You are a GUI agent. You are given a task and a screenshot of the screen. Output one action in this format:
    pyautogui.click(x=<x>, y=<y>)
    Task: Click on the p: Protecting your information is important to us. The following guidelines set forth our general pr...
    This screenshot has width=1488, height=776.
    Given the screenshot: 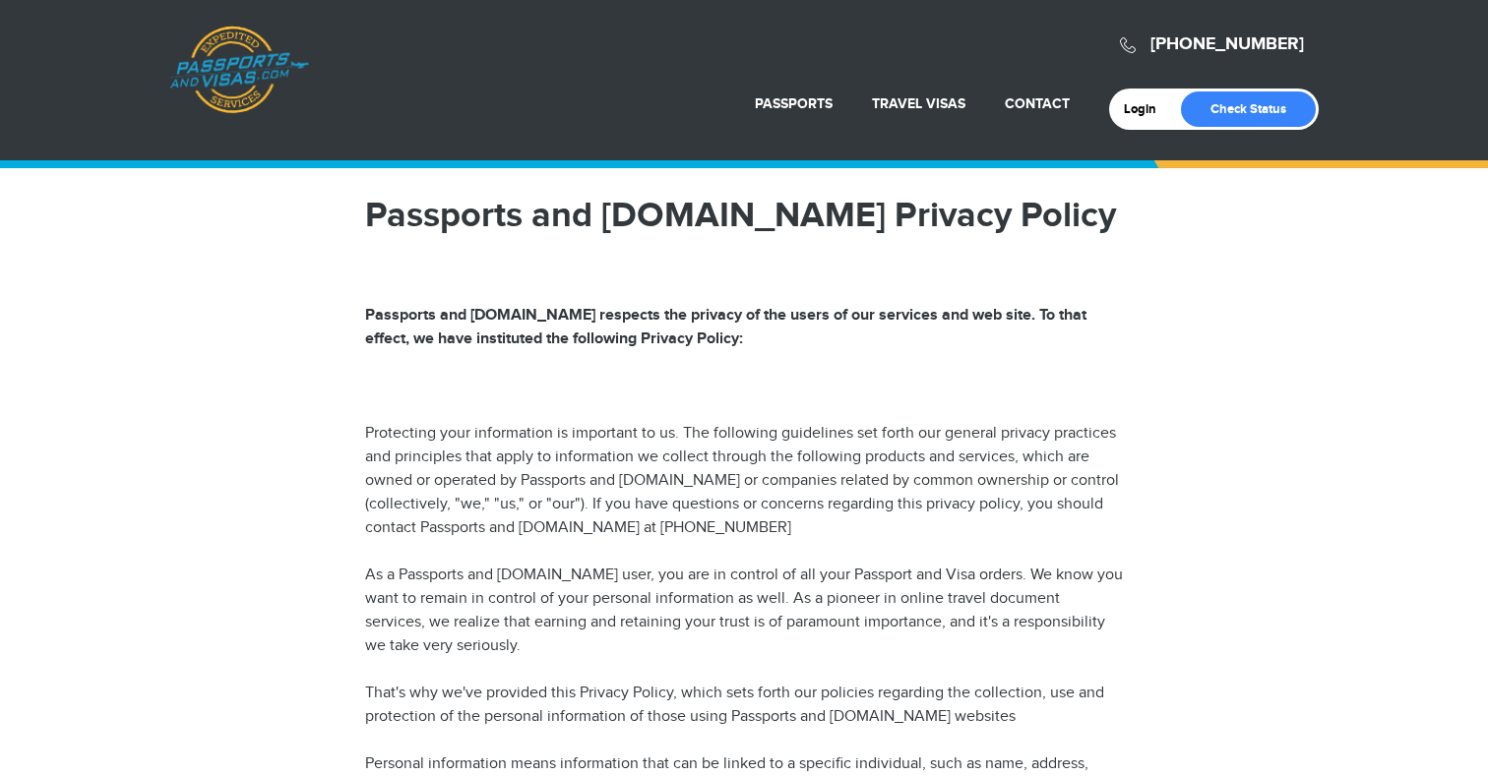 What is the action you would take?
    pyautogui.click(x=744, y=481)
    